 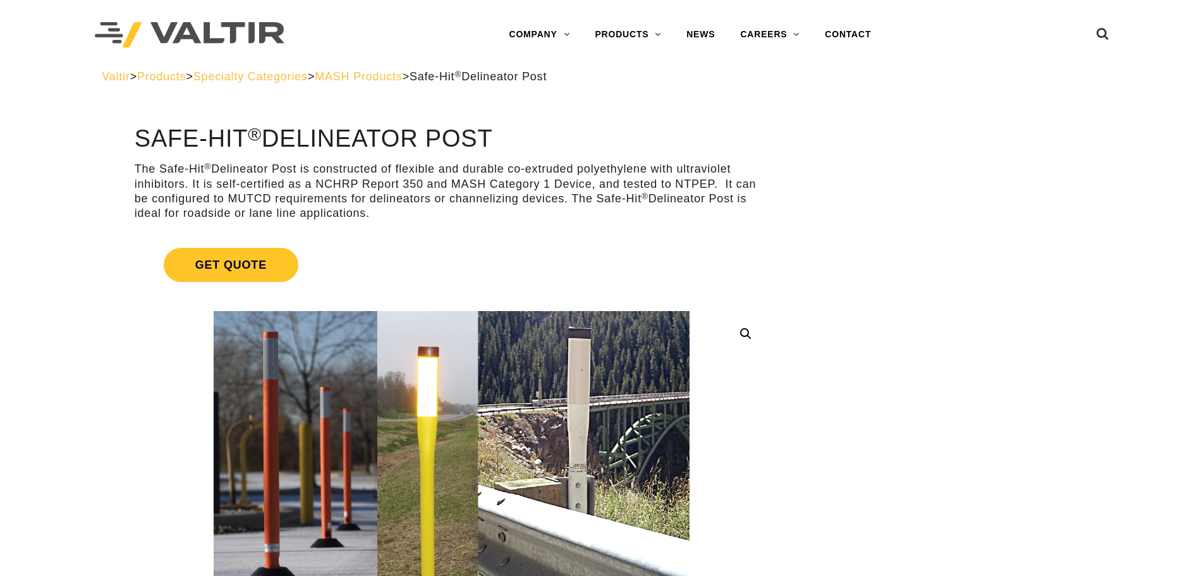 What do you see at coordinates (451, 139) in the screenshot?
I see `h1: Safe-Hit Delineator Post` at bounding box center [451, 139].